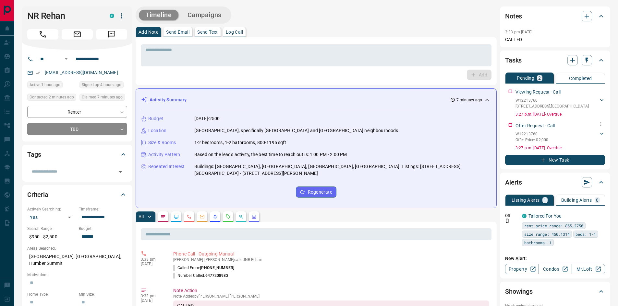  I want to click on p: New Alert:, so click(555, 259).